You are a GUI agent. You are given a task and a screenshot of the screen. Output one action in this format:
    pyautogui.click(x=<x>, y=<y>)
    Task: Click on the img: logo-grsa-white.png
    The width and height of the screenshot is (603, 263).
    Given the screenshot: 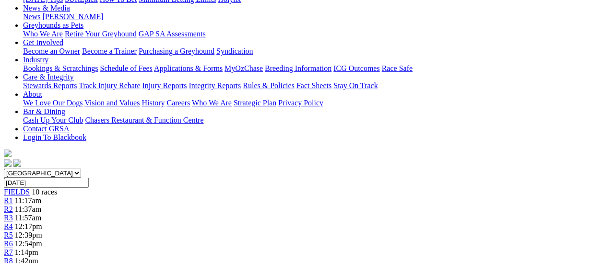 What is the action you would take?
    pyautogui.click(x=8, y=154)
    